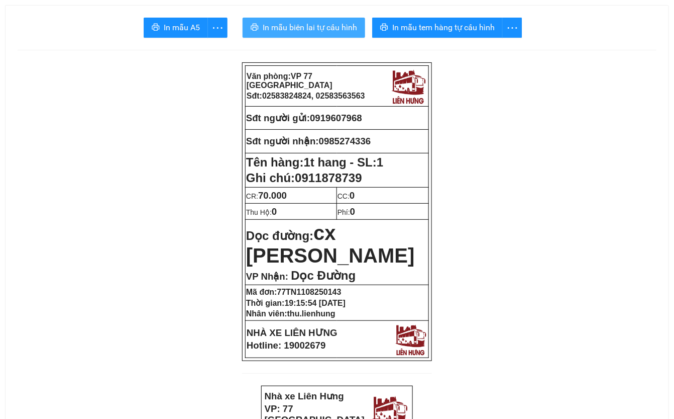  What do you see at coordinates (380, 162) in the screenshot?
I see `span: 1` at bounding box center [380, 162].